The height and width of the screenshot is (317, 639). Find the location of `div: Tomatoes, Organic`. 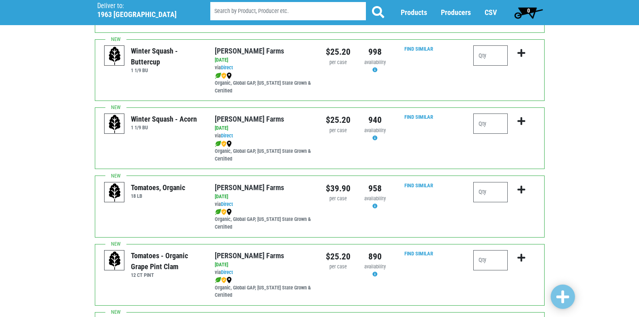

div: Tomatoes, Organic is located at coordinates (158, 187).